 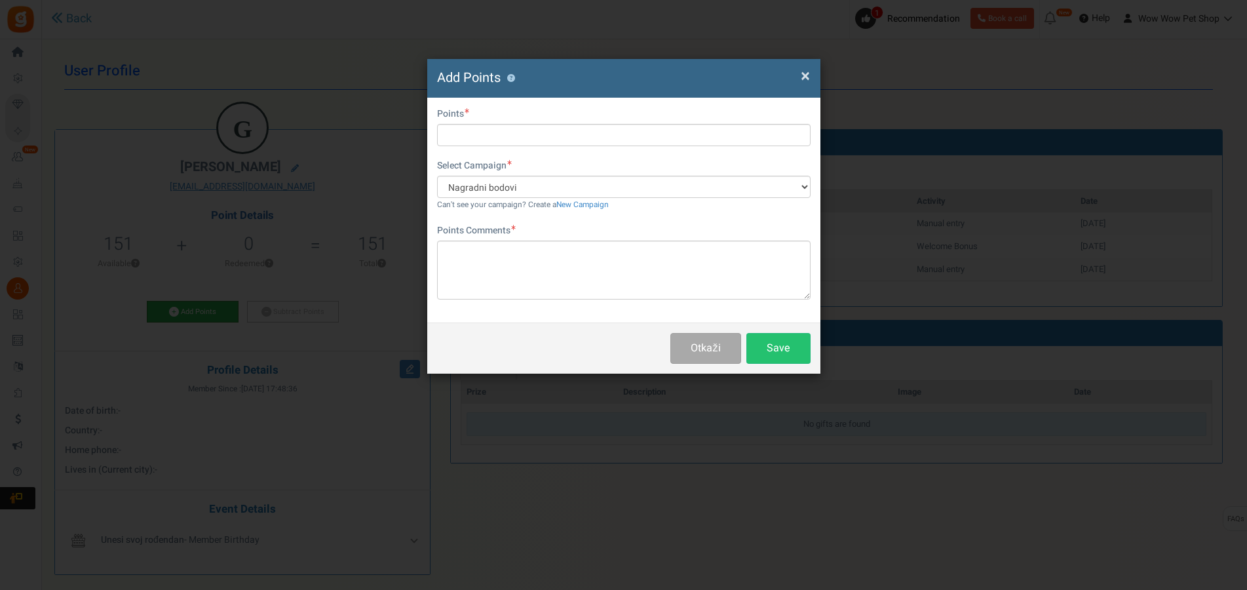 I want to click on span: Add Points, so click(x=469, y=77).